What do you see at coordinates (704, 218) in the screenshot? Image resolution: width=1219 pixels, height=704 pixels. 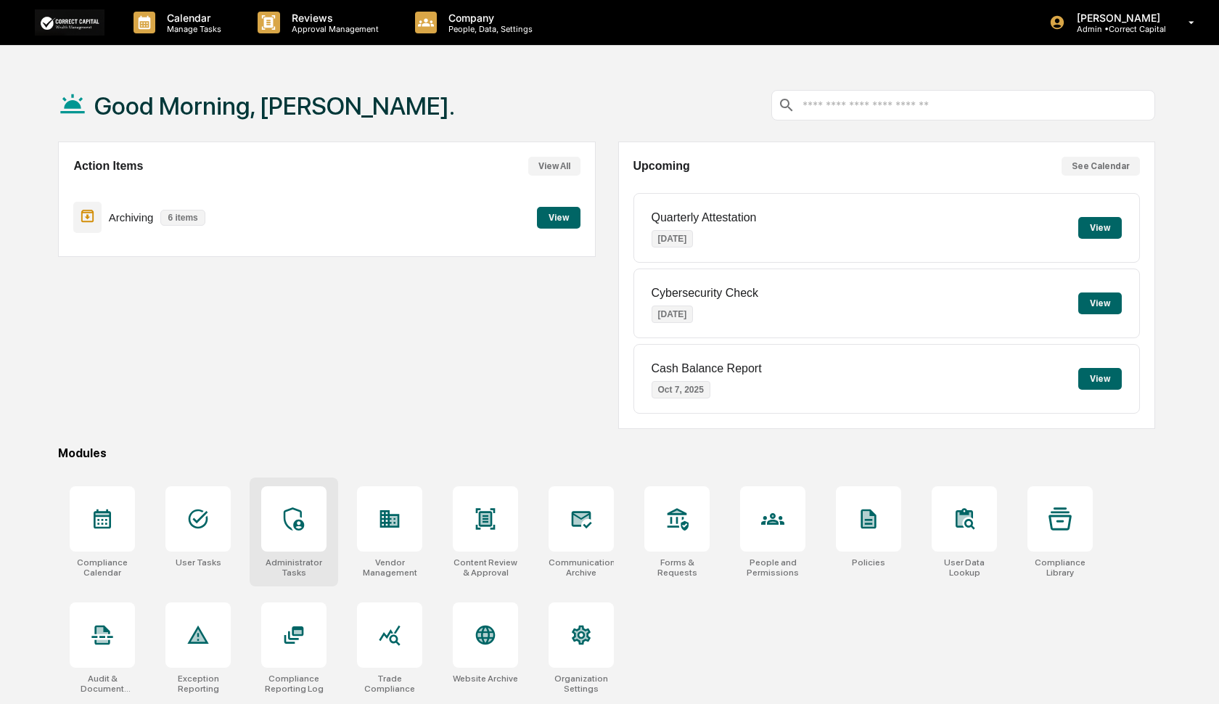 I see `p: Quarterly Attestation` at bounding box center [704, 218].